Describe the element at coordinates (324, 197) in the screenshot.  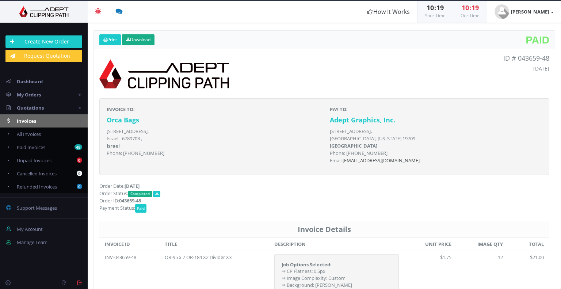
I see `p: Order Date: Order Status: Order ID: Payment Status:` at that location.